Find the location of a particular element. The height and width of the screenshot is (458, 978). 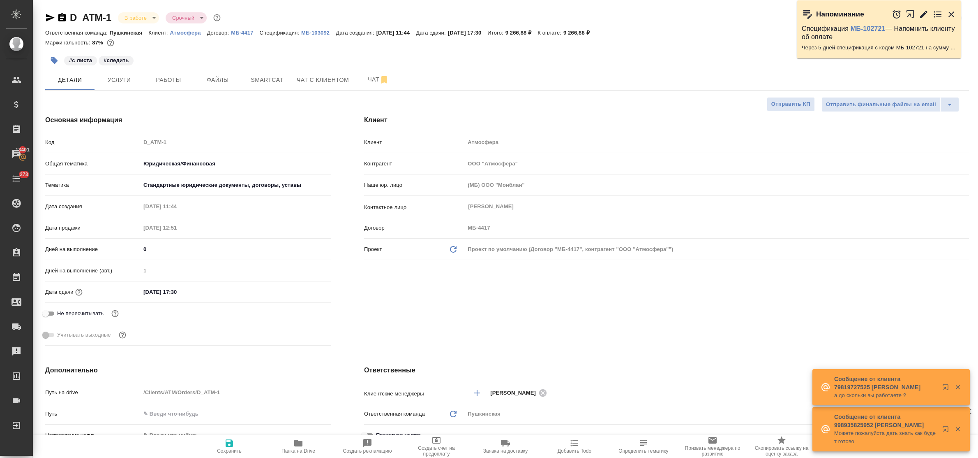

span: следить is located at coordinates (116, 60).